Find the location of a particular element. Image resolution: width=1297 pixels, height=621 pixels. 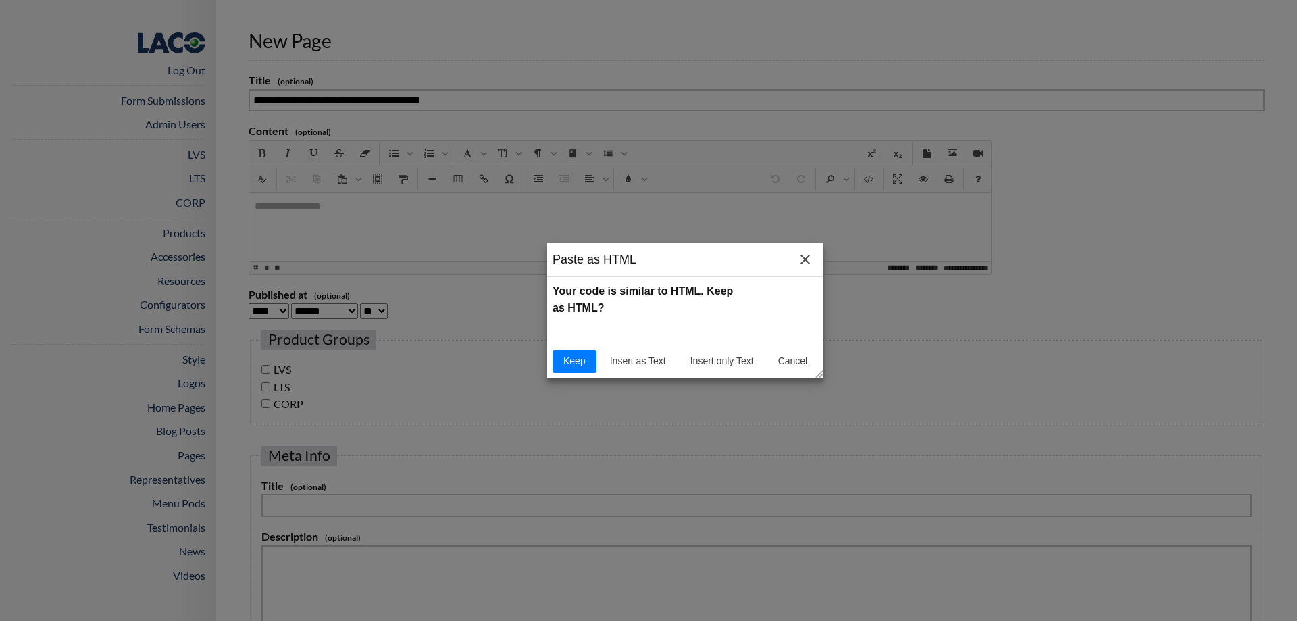

button: Insert only Text is located at coordinates (722, 361).